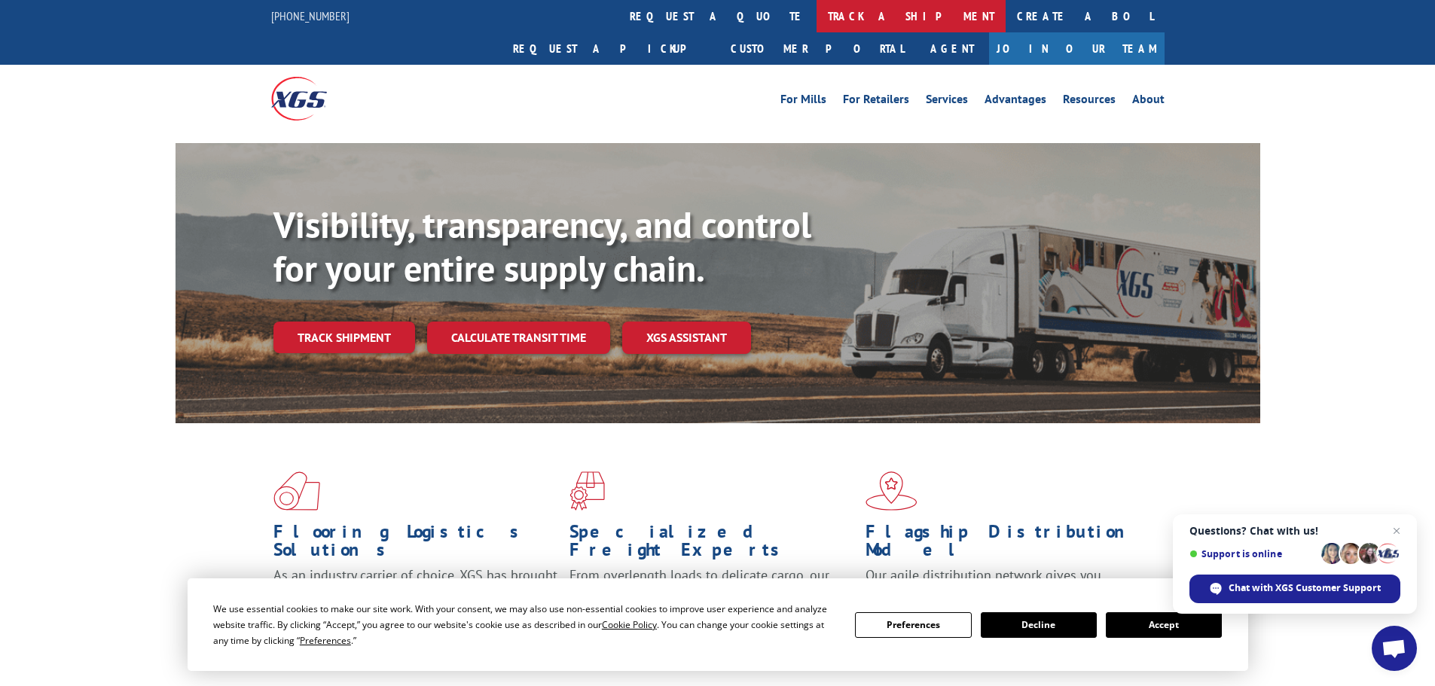  What do you see at coordinates (629, 625) in the screenshot?
I see `span: Cookie Policy` at bounding box center [629, 625].